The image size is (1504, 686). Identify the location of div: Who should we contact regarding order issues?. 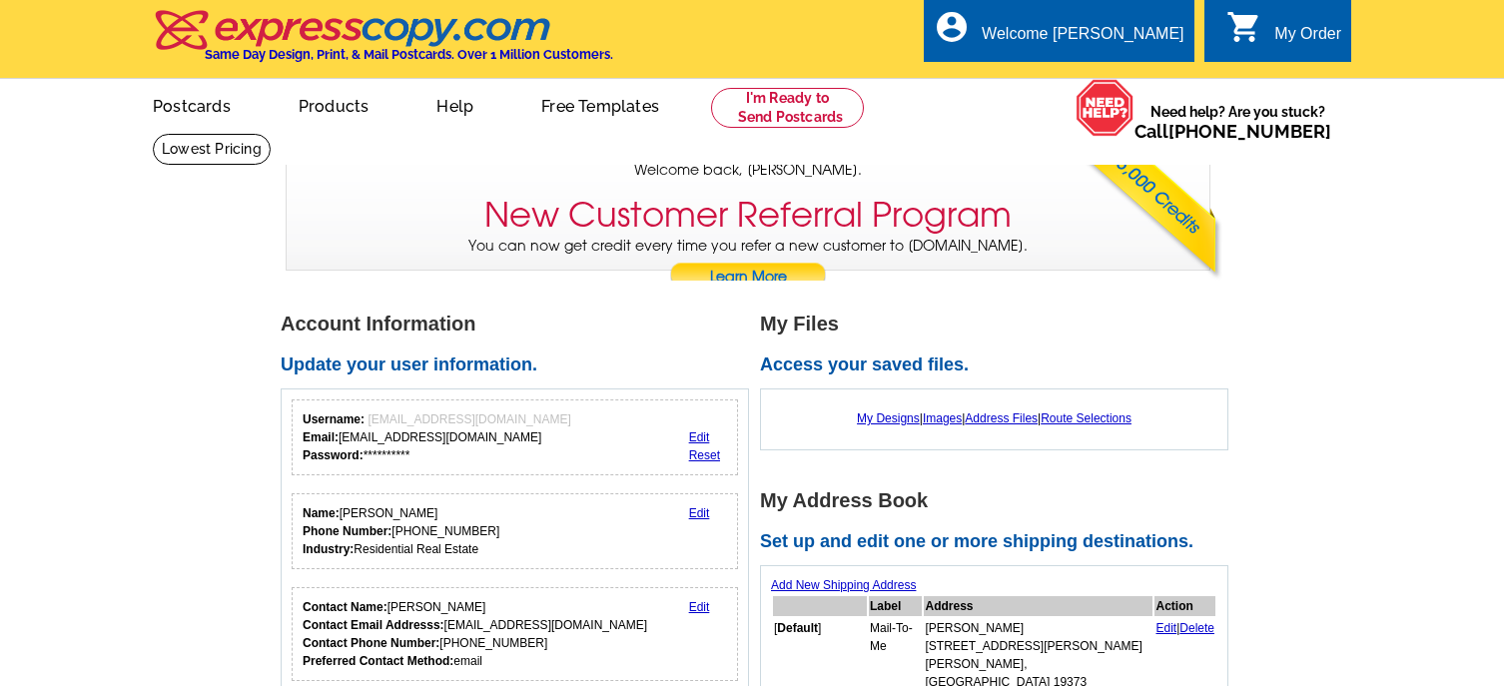
(514, 634).